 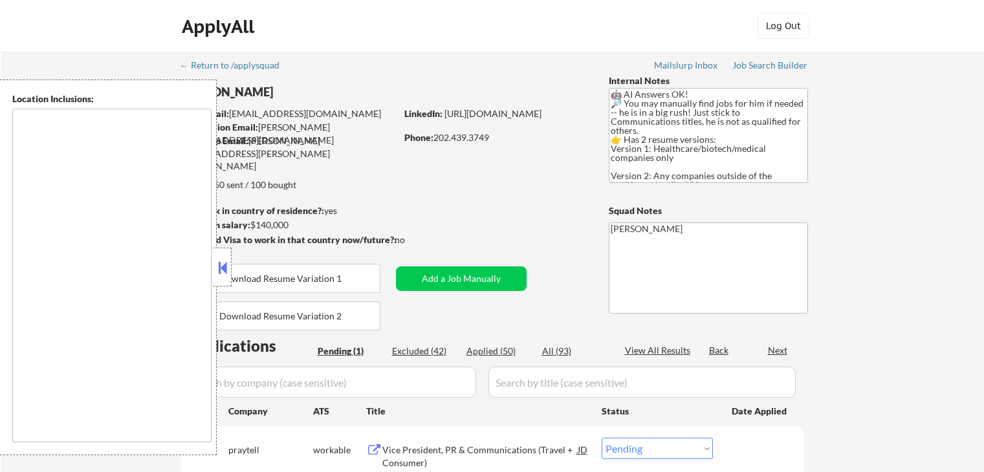 I want to click on div: Company, so click(x=270, y=411).